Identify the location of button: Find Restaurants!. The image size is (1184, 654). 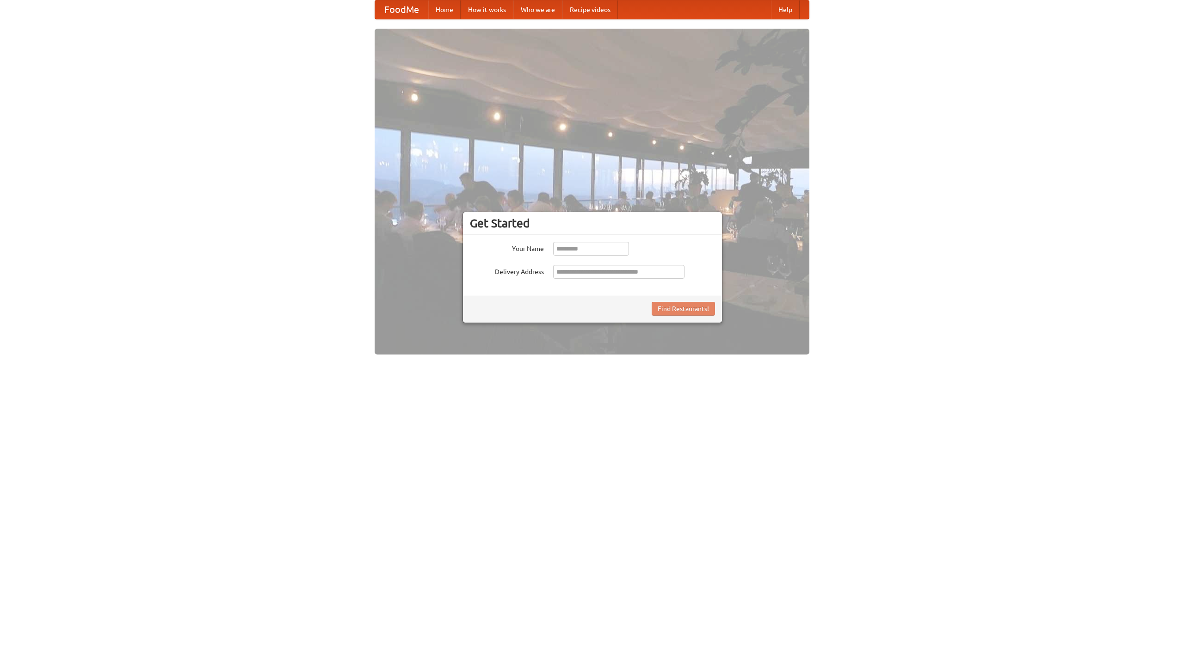
(683, 309).